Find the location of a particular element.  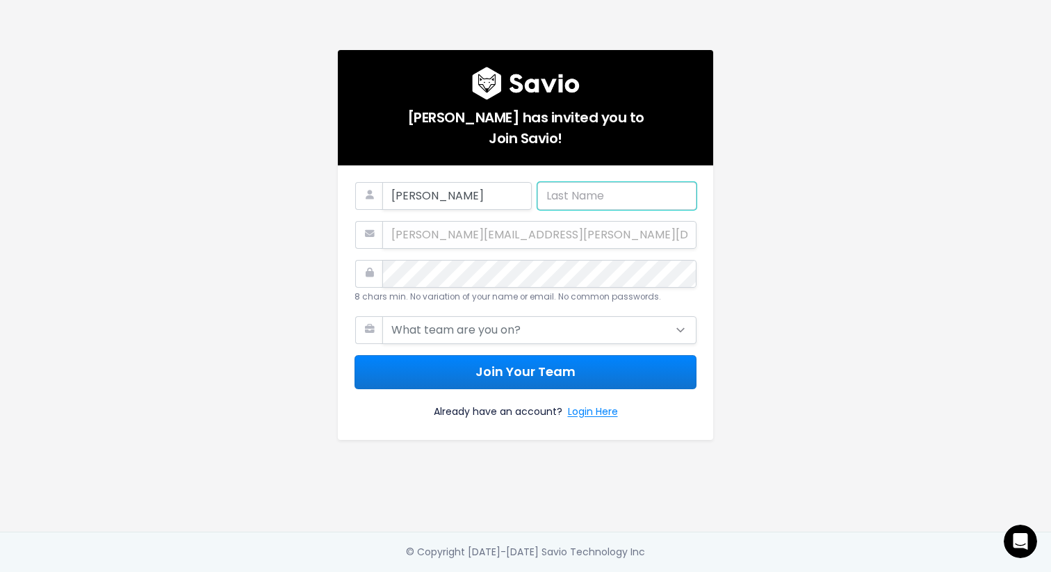

div: Need help? is located at coordinates (107, 17).